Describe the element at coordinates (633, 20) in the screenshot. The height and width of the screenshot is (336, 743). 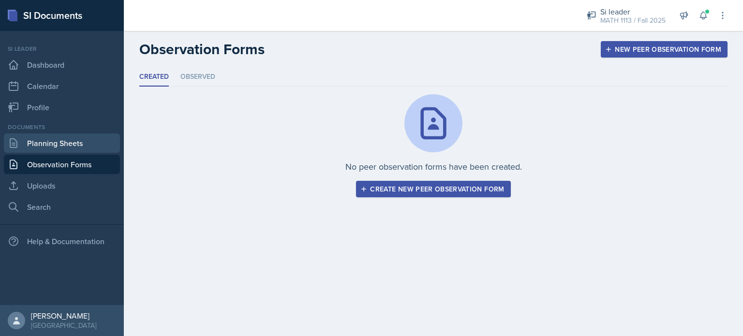
I see `div: MATH 1113 / Fall 2025` at that location.